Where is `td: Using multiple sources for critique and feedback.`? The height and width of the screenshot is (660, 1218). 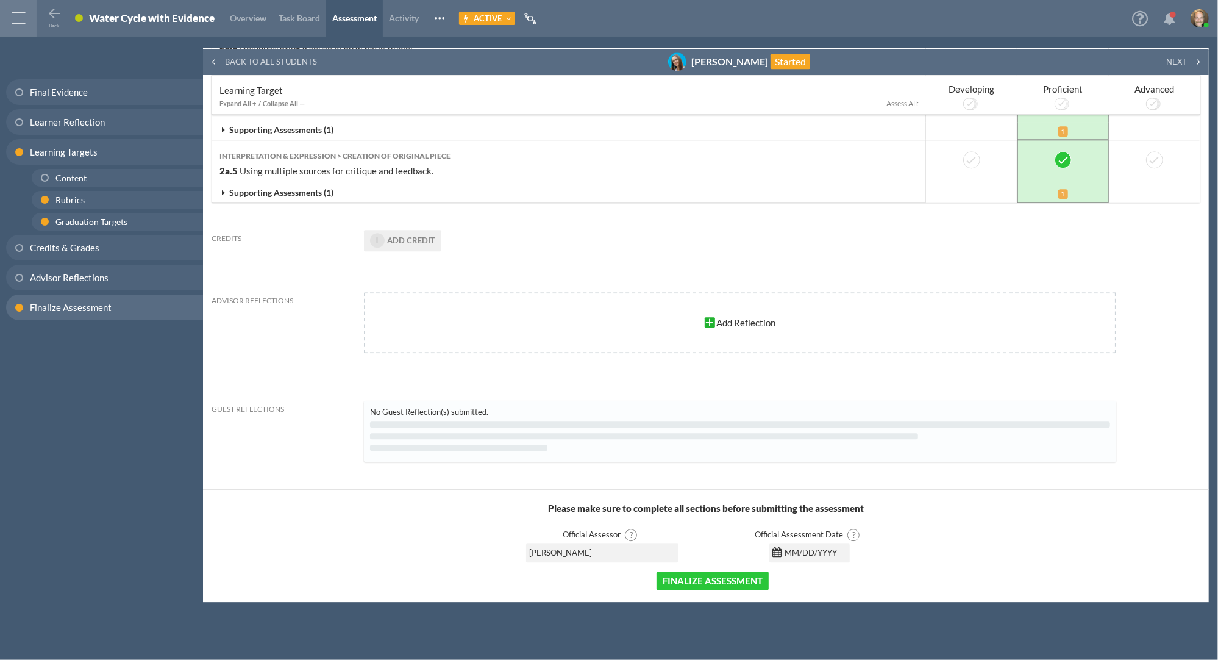 td: Using multiple sources for critique and feedback. is located at coordinates (569, 162).